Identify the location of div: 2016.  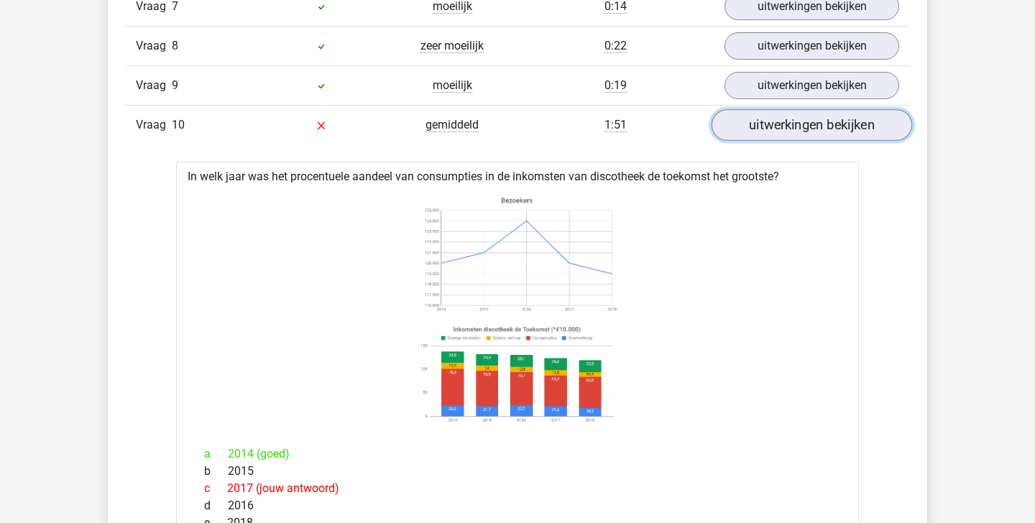
(517, 506).